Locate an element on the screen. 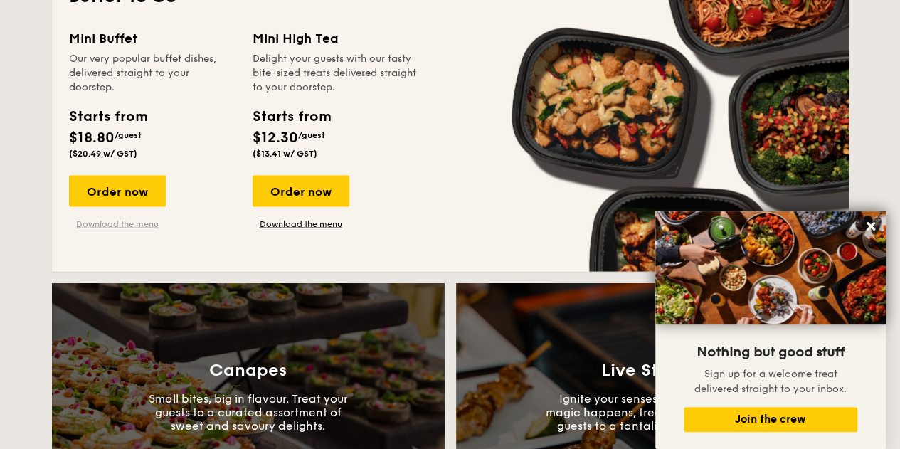 The height and width of the screenshot is (449, 900). span: Sign up for a welcome treat delivered straight to your inbox. is located at coordinates (771, 381).